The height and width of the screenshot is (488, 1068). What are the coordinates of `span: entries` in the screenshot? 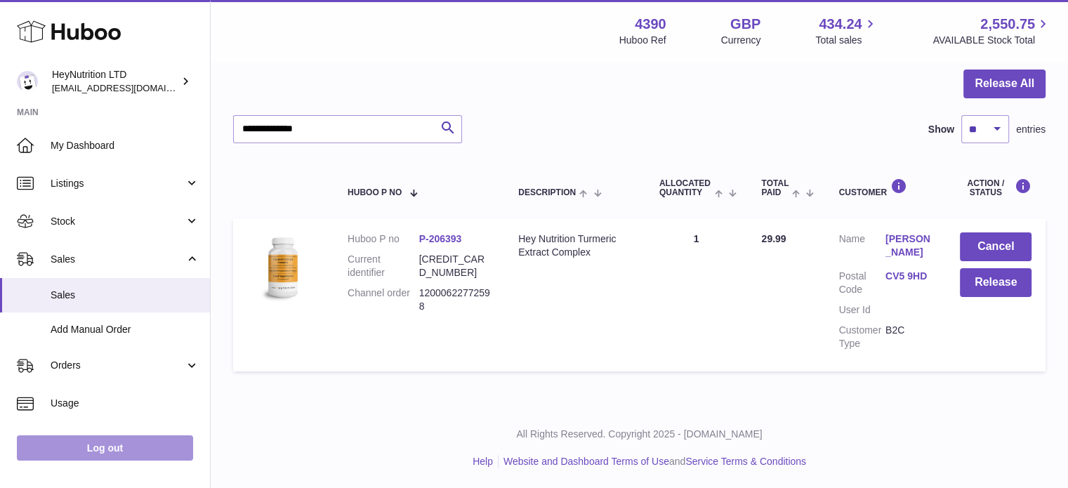 It's located at (1031, 129).